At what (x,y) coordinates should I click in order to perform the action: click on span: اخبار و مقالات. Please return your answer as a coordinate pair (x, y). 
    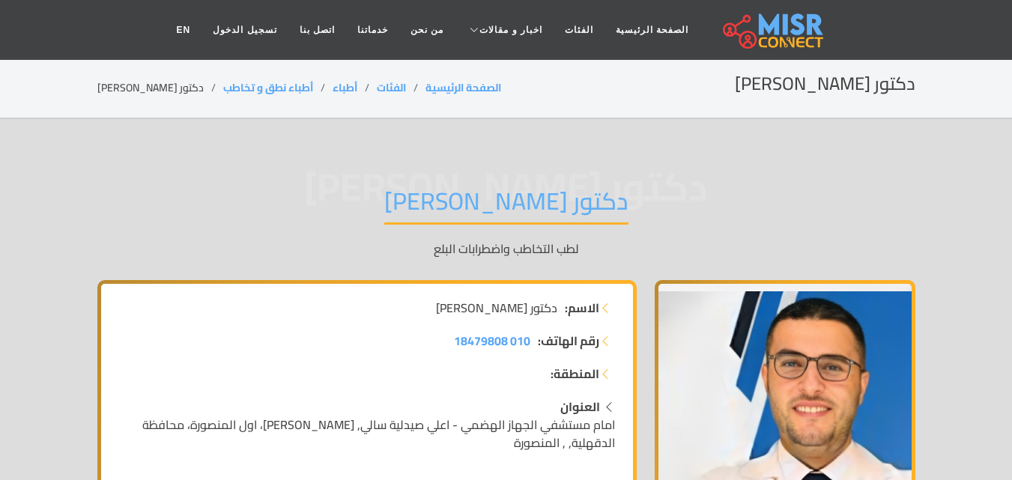
    Looking at the image, I should click on (511, 30).